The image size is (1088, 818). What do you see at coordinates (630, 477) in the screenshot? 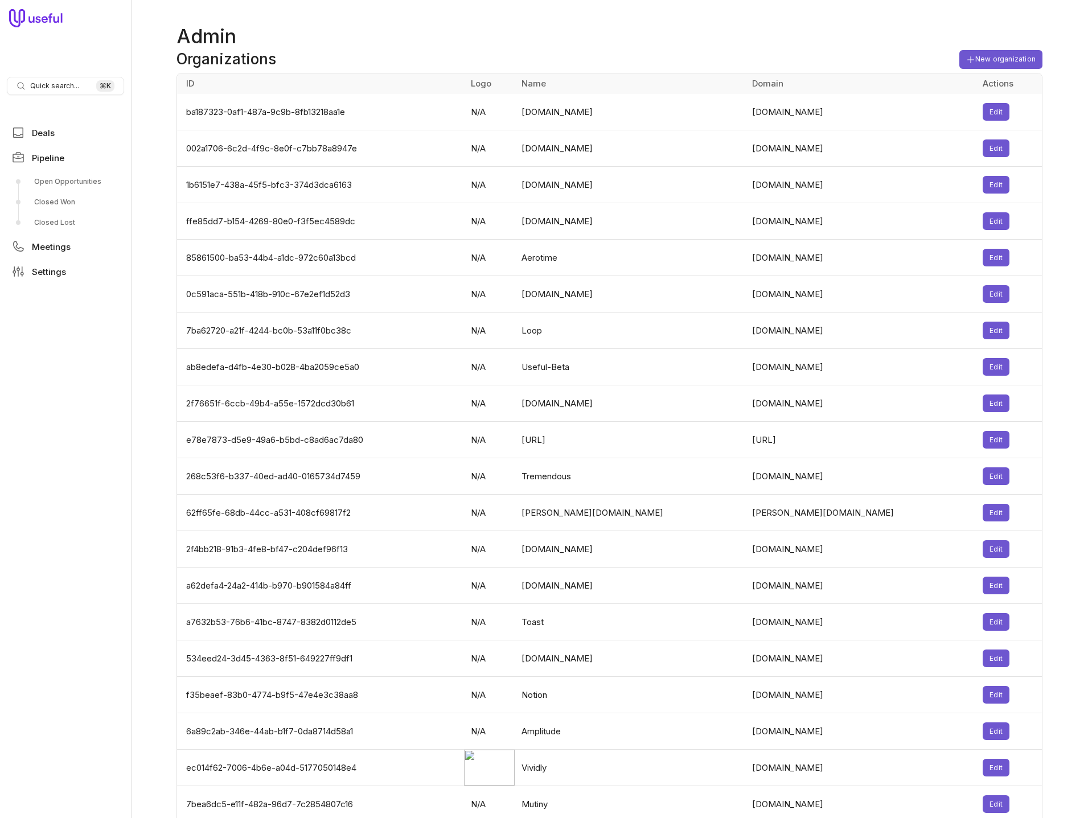
I see `td: Tremendous` at bounding box center [630, 477].